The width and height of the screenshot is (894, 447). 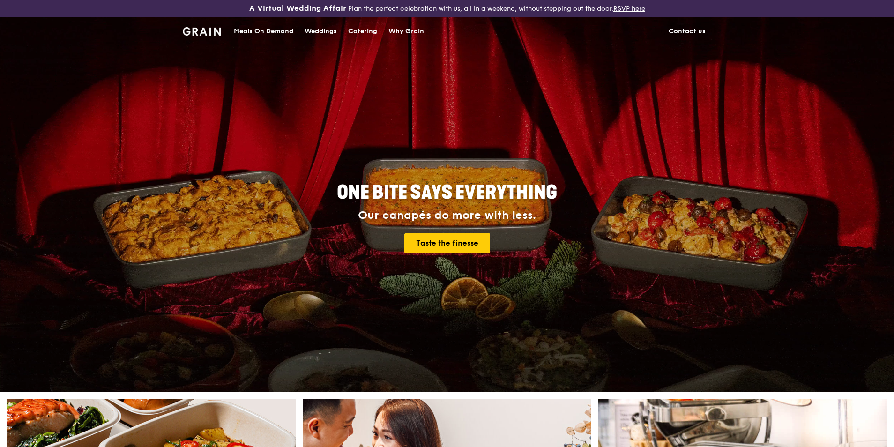 I want to click on a: Taste the finesse, so click(x=447, y=243).